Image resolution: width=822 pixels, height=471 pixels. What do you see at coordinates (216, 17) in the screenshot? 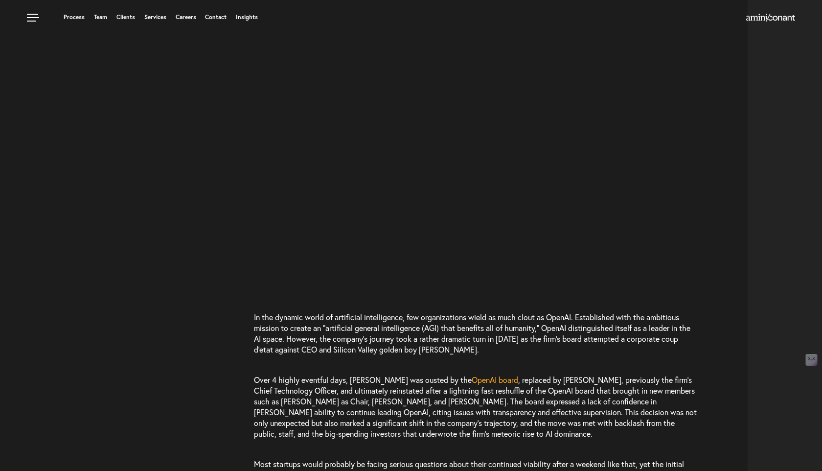
I see `a: Contact` at bounding box center [216, 17].